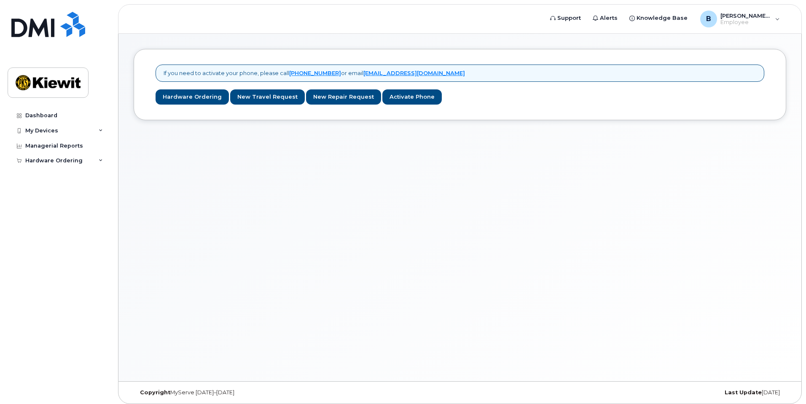 Image resolution: width=806 pixels, height=404 pixels. I want to click on strong: Copyright, so click(155, 392).